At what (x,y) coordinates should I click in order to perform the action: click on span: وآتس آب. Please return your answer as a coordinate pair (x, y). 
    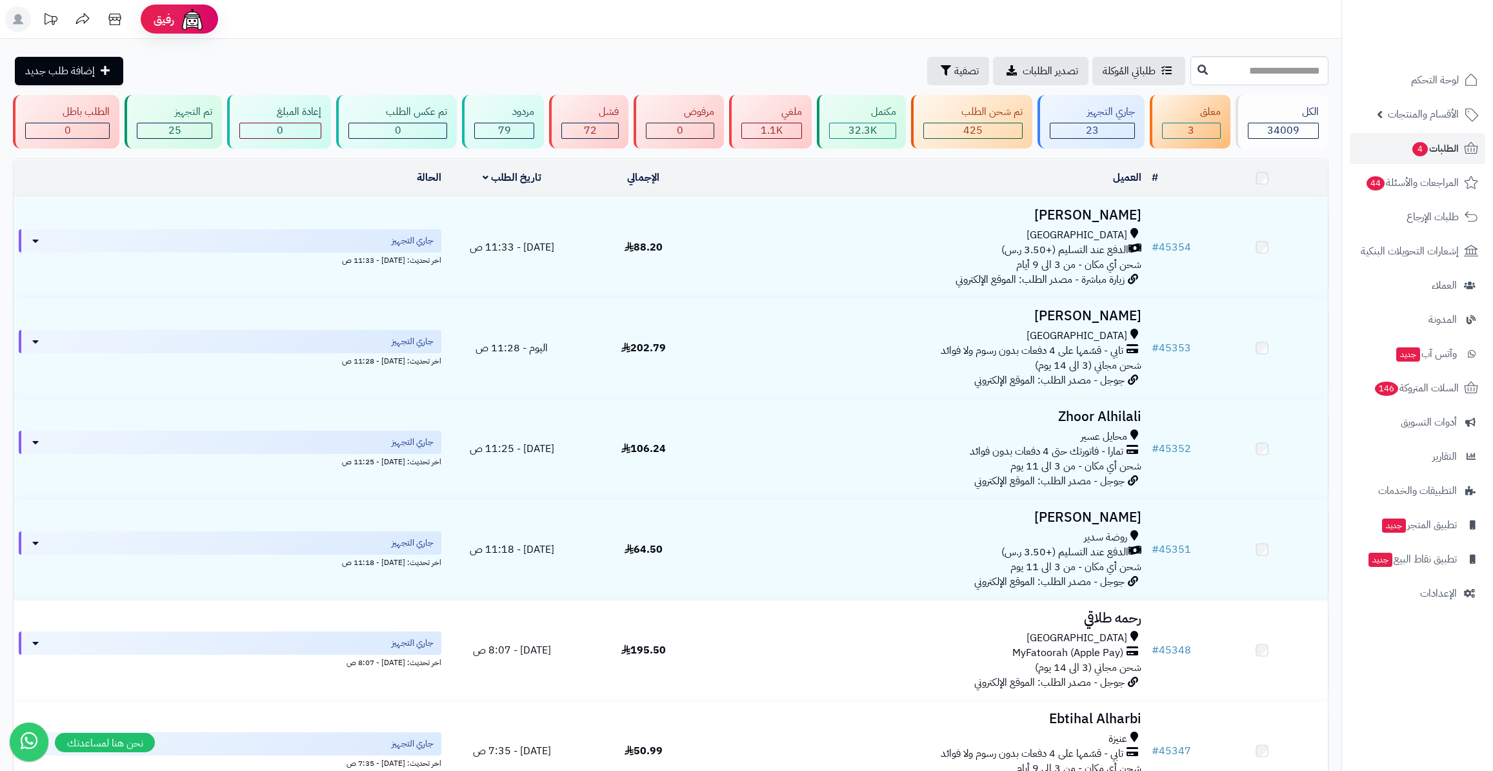
    Looking at the image, I should click on (1426, 354).